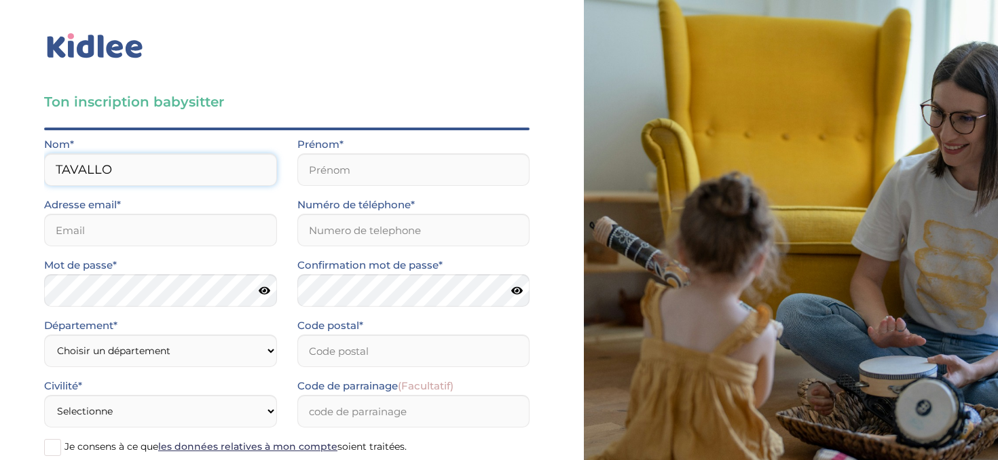 Image resolution: width=998 pixels, height=460 pixels. What do you see at coordinates (370, 266) in the screenshot?
I see `label: Confirmation mot de passe*` at bounding box center [370, 266].